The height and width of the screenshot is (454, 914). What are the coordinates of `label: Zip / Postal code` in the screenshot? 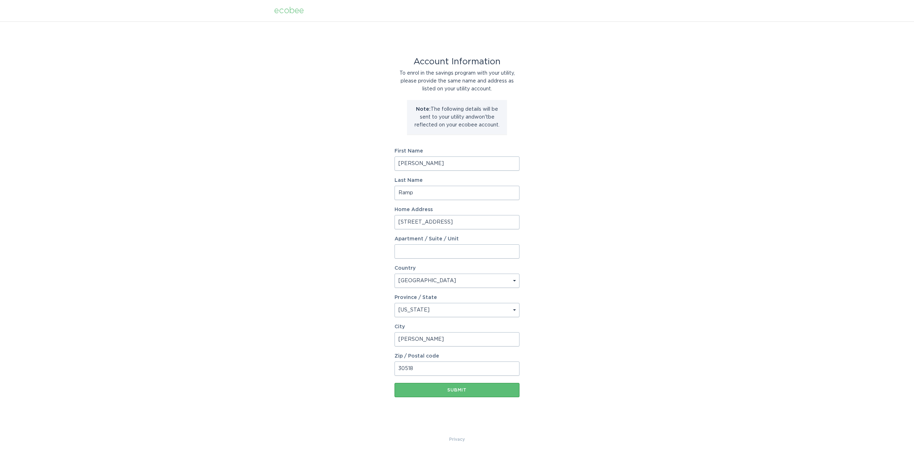 It's located at (457, 356).